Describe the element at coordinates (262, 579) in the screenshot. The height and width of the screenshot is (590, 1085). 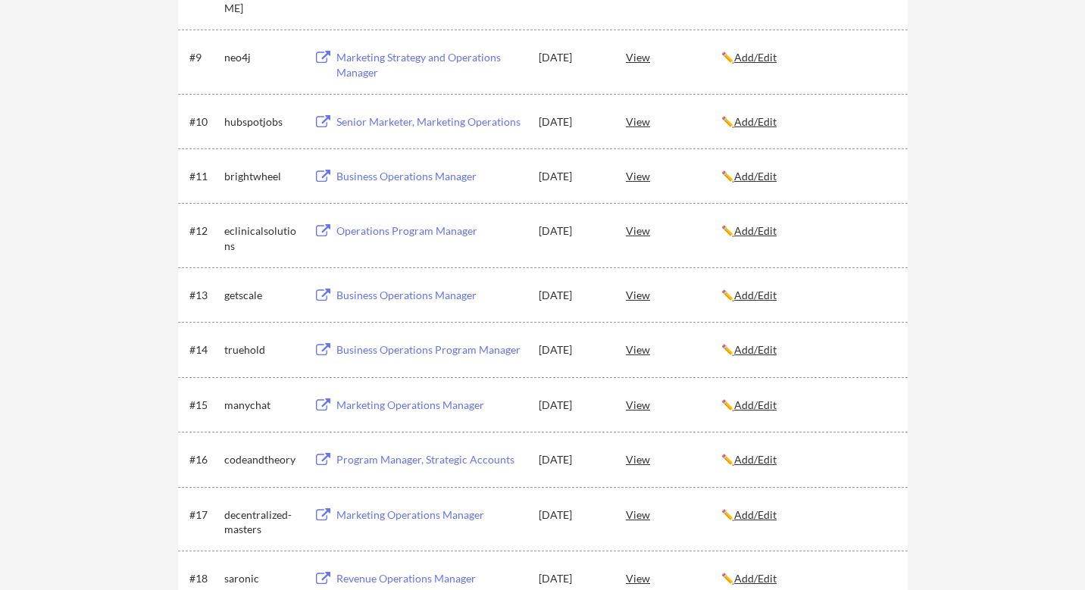
I see `div: saronic` at that location.